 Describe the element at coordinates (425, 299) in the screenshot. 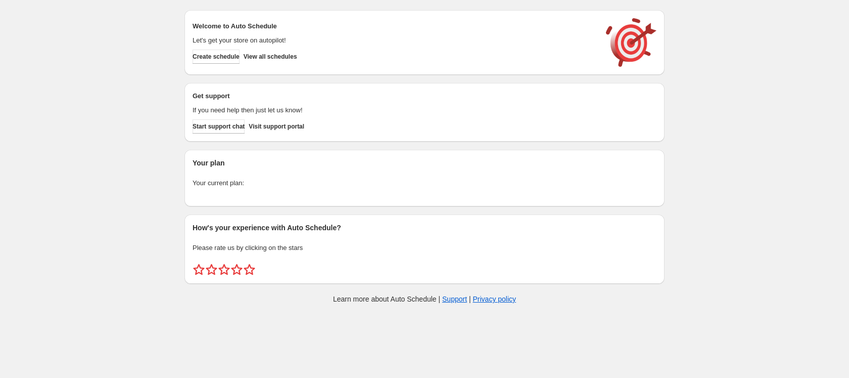

I see `p: Learn more about Auto Schedule | |` at that location.